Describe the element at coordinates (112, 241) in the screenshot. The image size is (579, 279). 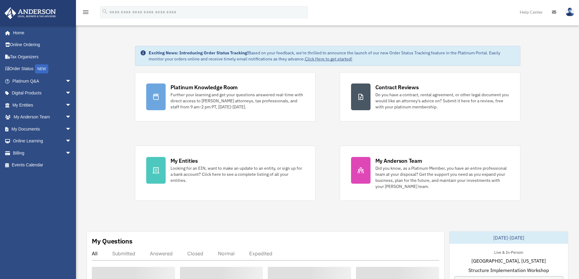
I see `div: My Questions` at that location.